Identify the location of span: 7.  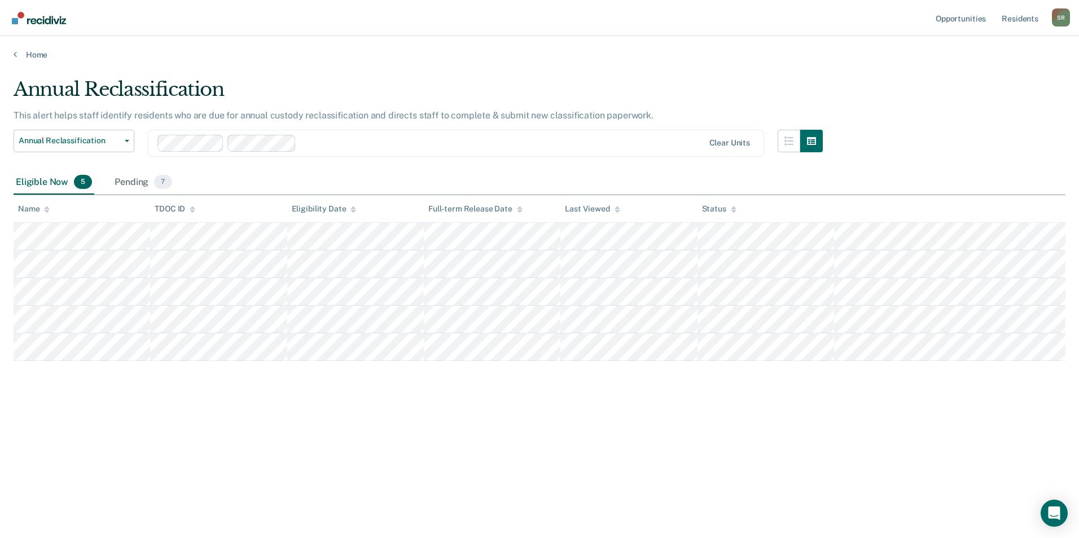
(162, 182).